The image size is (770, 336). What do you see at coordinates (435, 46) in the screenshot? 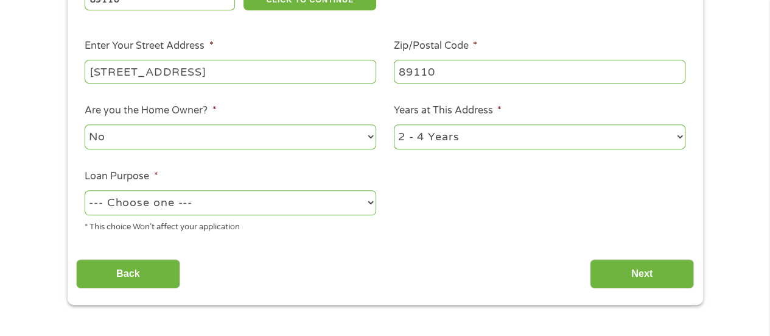
I see `label: Zip/Postal Code` at bounding box center [435, 46].